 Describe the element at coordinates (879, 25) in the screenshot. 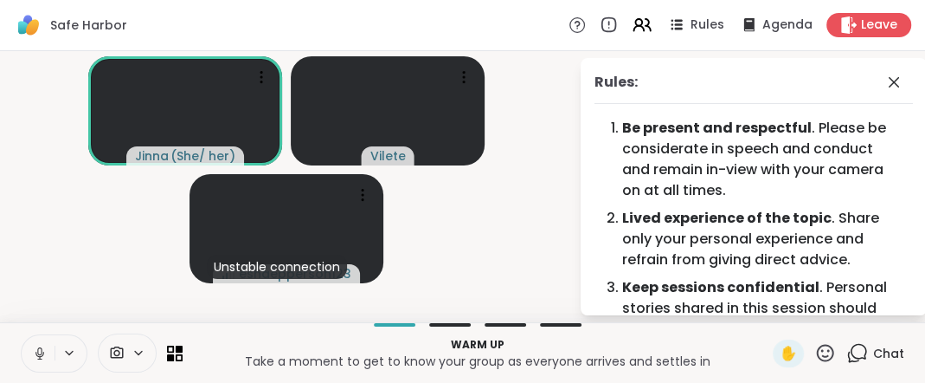

I see `span: Leave` at that location.